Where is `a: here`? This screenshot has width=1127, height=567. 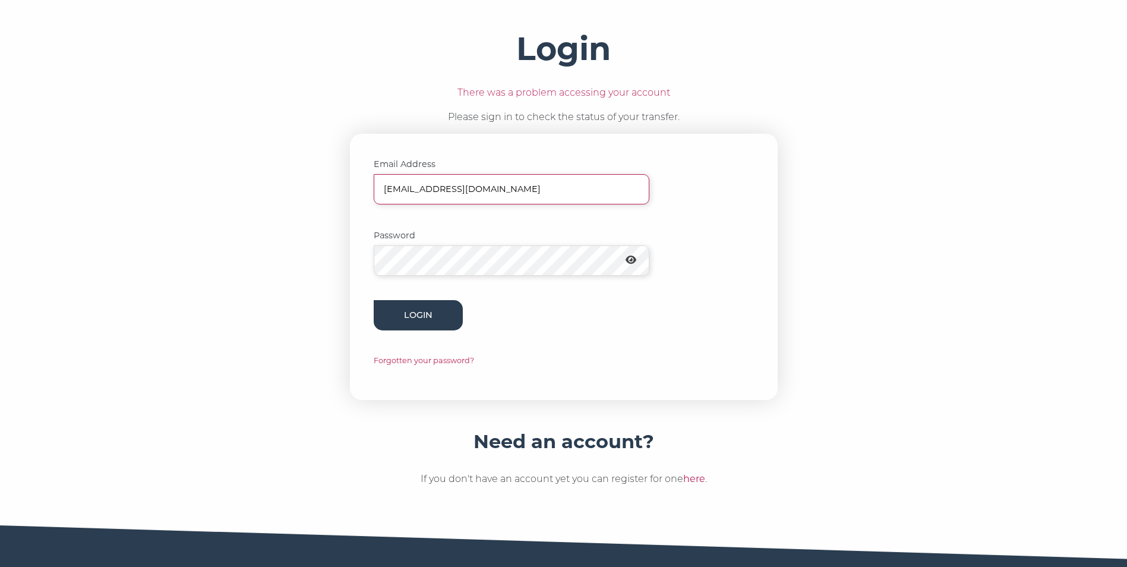
a: here is located at coordinates (694, 478).